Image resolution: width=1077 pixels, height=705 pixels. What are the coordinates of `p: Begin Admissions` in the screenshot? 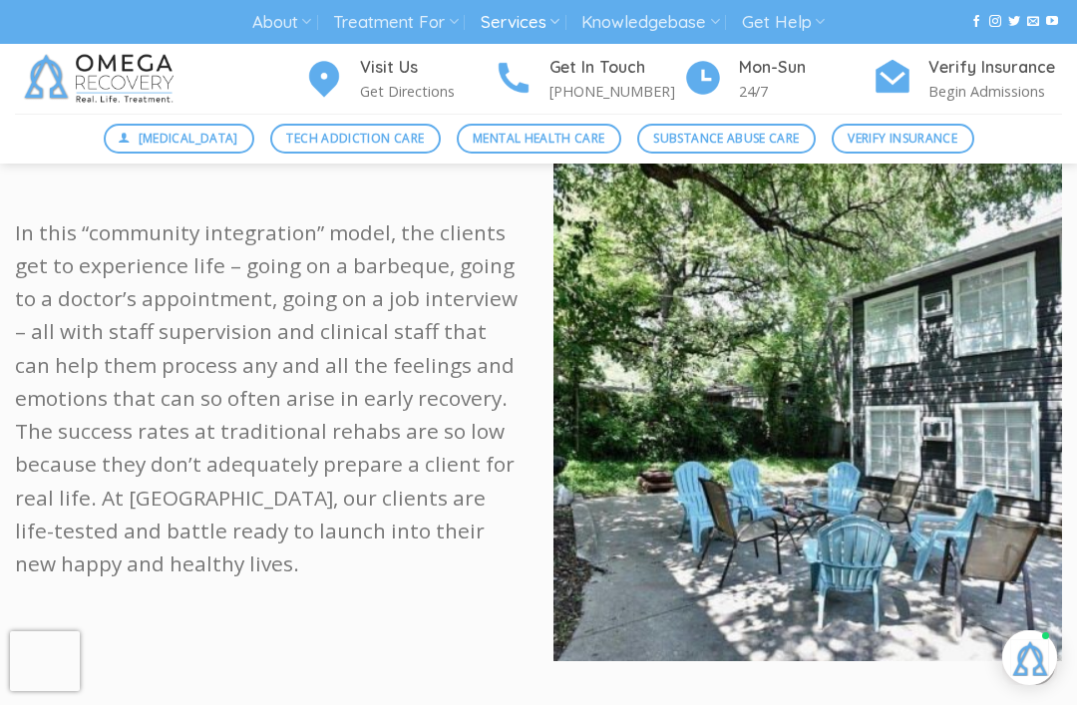 It's located at (996, 91).